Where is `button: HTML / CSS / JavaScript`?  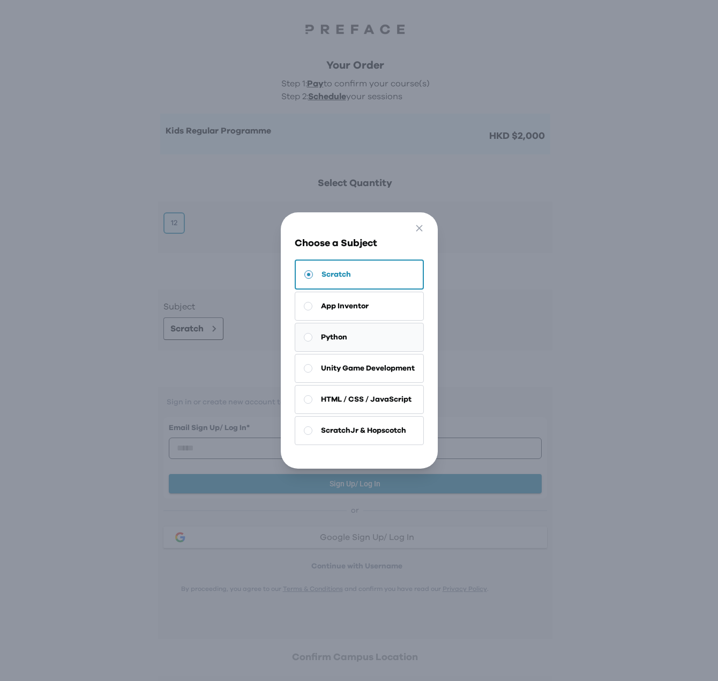 button: HTML / CSS / JavaScript is located at coordinates (359, 399).